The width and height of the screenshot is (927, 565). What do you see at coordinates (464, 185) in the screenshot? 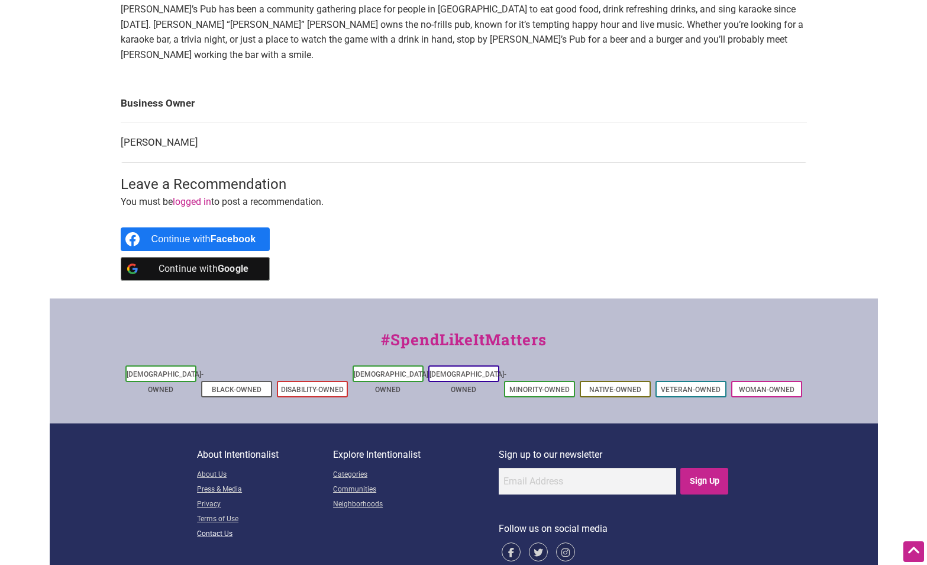
I see `h3: Leave a Recommendation` at bounding box center [464, 185].